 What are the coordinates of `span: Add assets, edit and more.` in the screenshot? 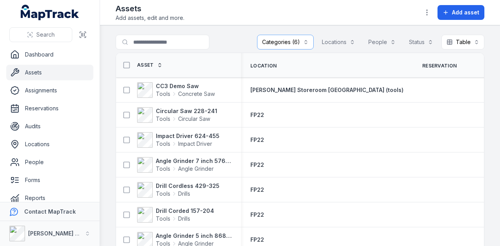 It's located at (150, 18).